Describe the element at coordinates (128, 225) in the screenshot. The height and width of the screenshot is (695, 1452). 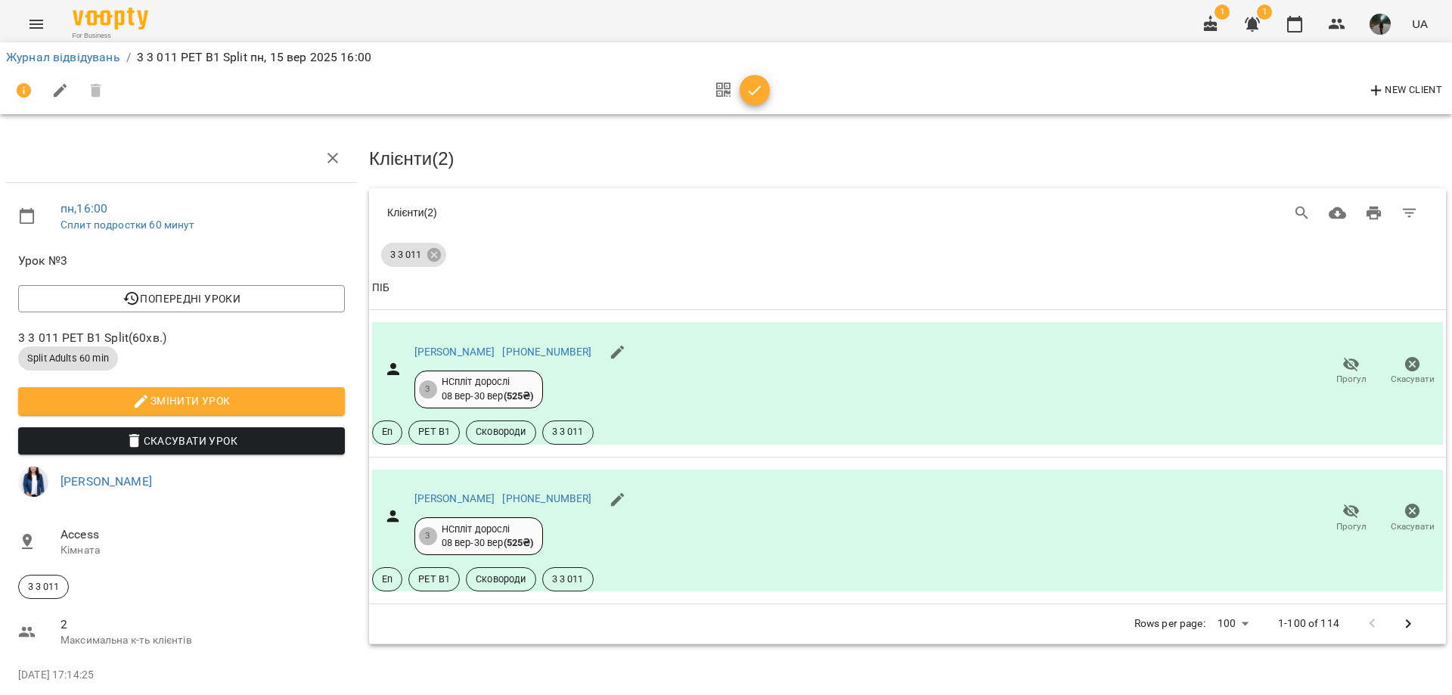
I see `a: Сплит подростки 60 минут` at that location.